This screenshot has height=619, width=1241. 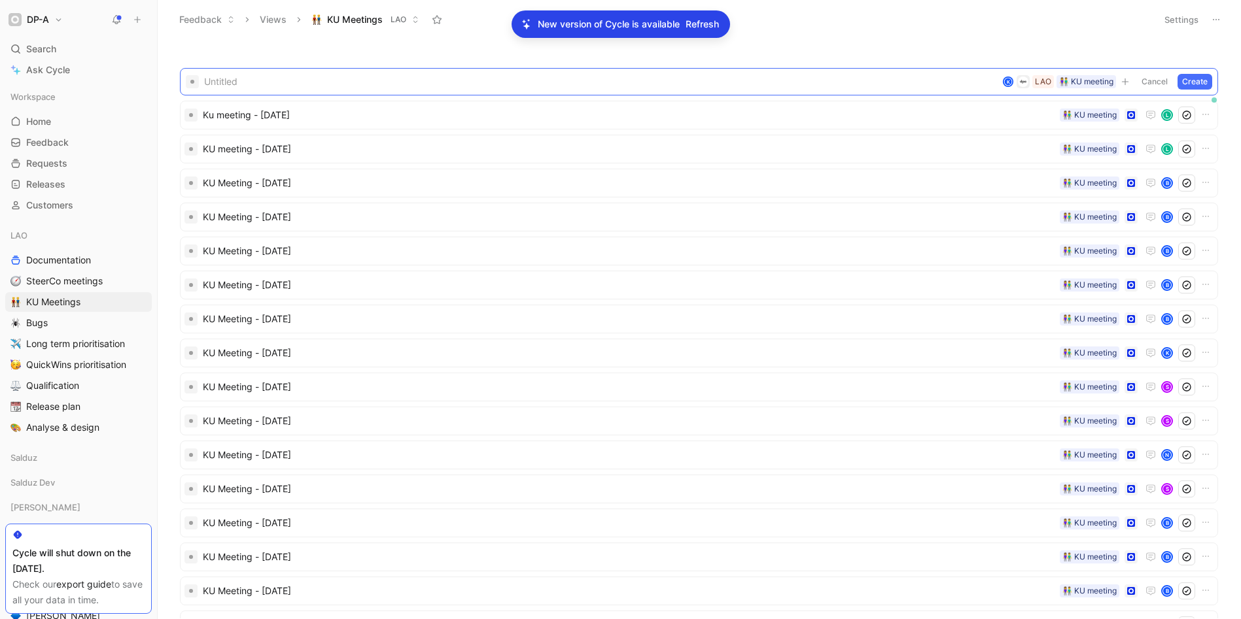 I want to click on span: Requests, so click(x=46, y=164).